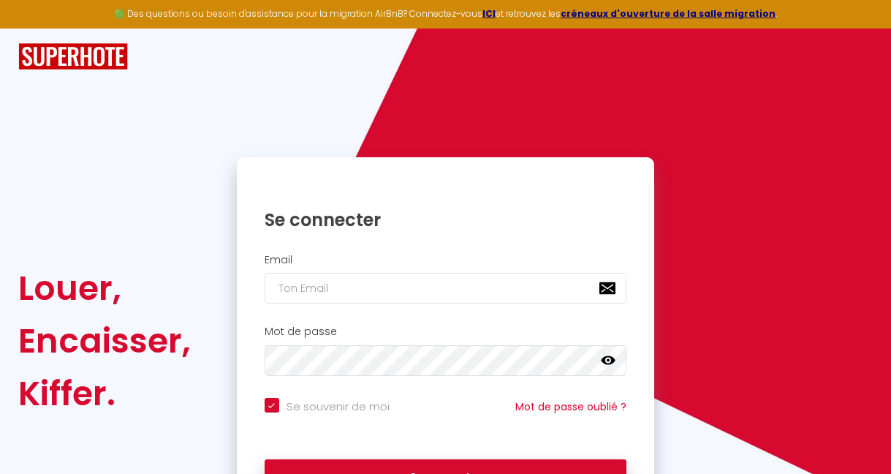 This screenshot has height=474, width=891. I want to click on a: créneaux d'ouverture de la salle migration, so click(668, 13).